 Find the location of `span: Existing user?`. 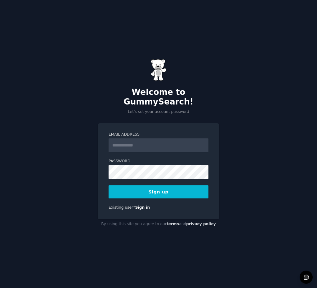

span: Existing user? is located at coordinates (122, 207).